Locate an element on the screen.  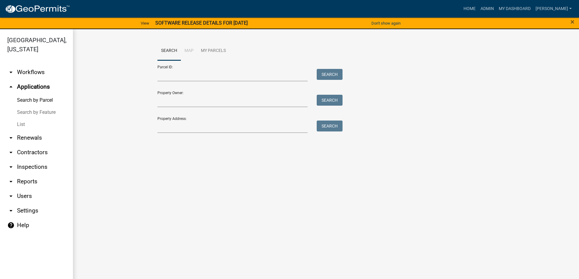
i: help is located at coordinates (11, 225).